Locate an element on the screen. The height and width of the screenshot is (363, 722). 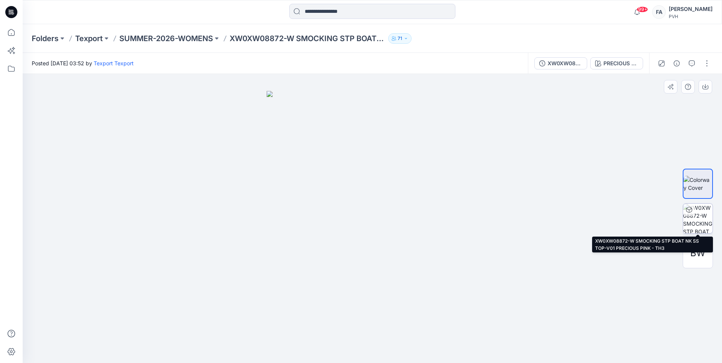
p: 71 is located at coordinates (400, 39).